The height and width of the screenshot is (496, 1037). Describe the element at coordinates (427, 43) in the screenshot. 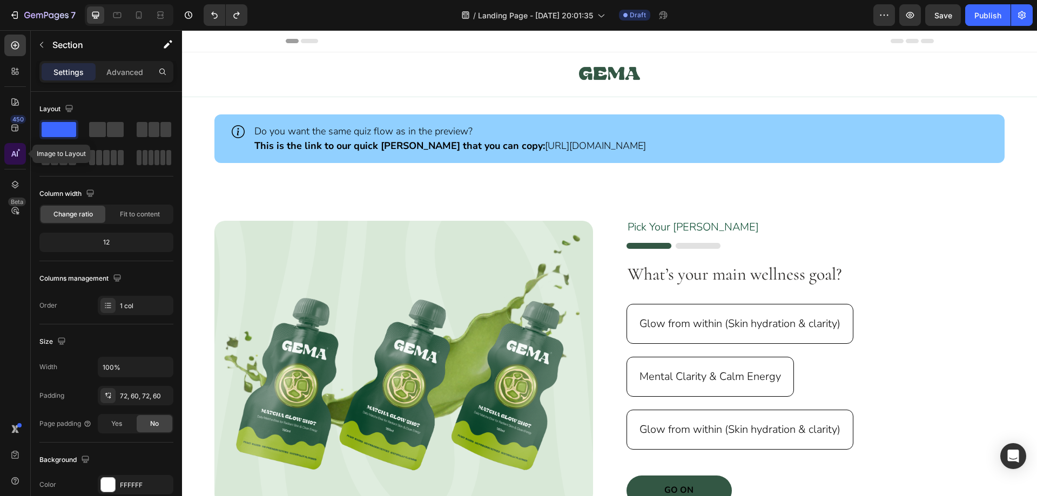

I see `img: gempages_432750572815254551-2d0d734f-5405-4c8a-8614-38ad4ae4ff69.png` at that location.